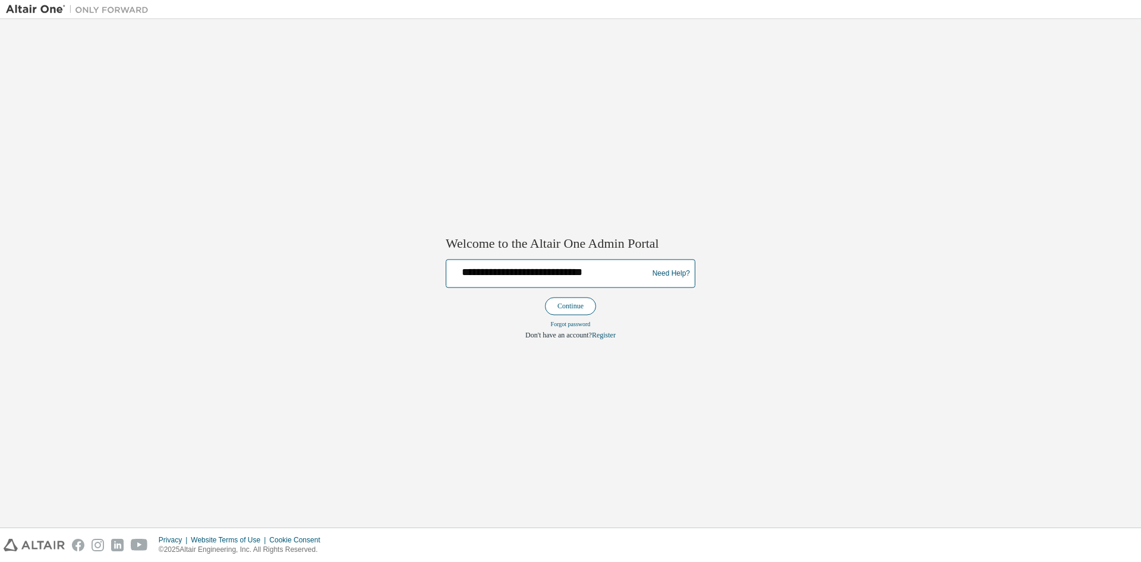 This screenshot has width=1141, height=562. I want to click on a: Register, so click(604, 336).